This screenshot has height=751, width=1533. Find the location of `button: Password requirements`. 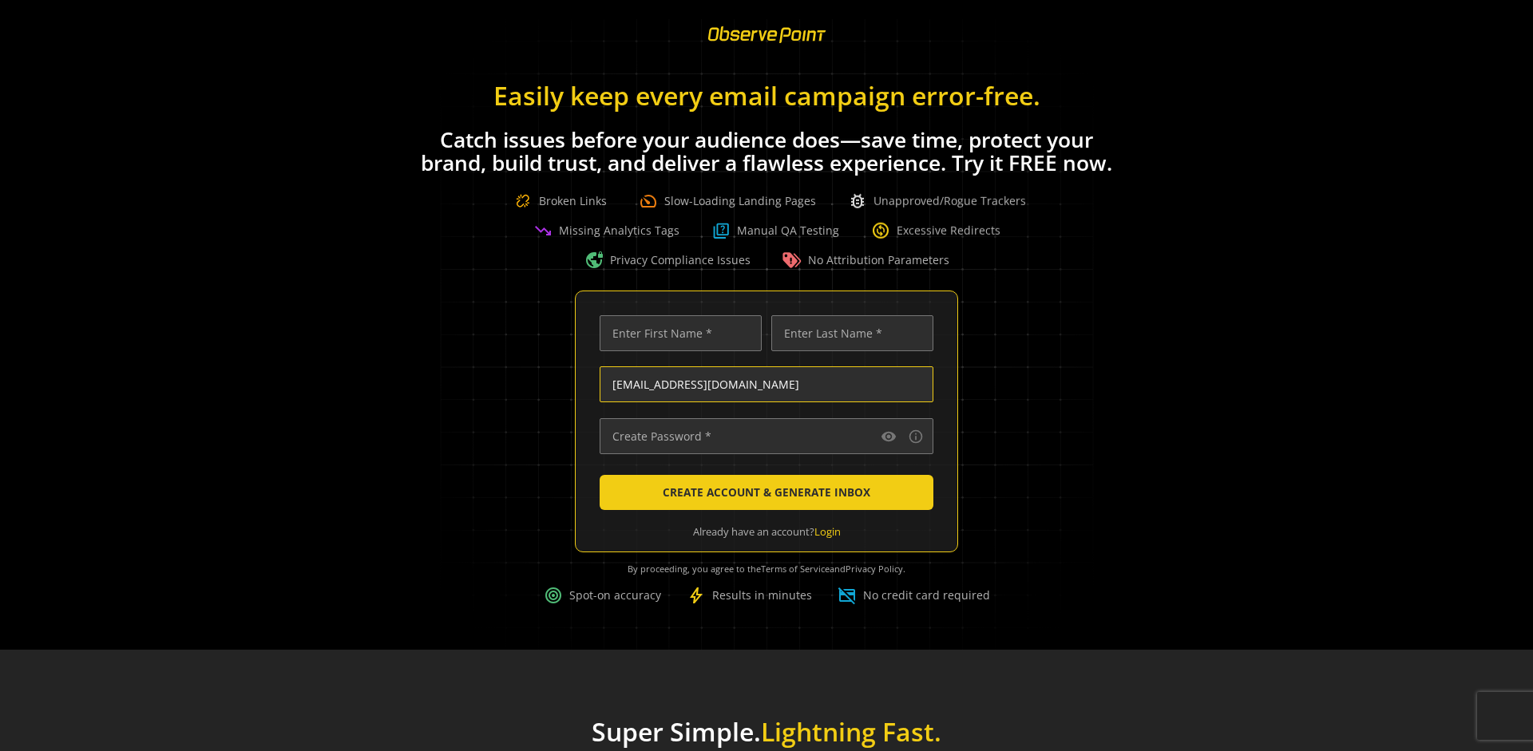

button: Password requirements is located at coordinates (916, 437).